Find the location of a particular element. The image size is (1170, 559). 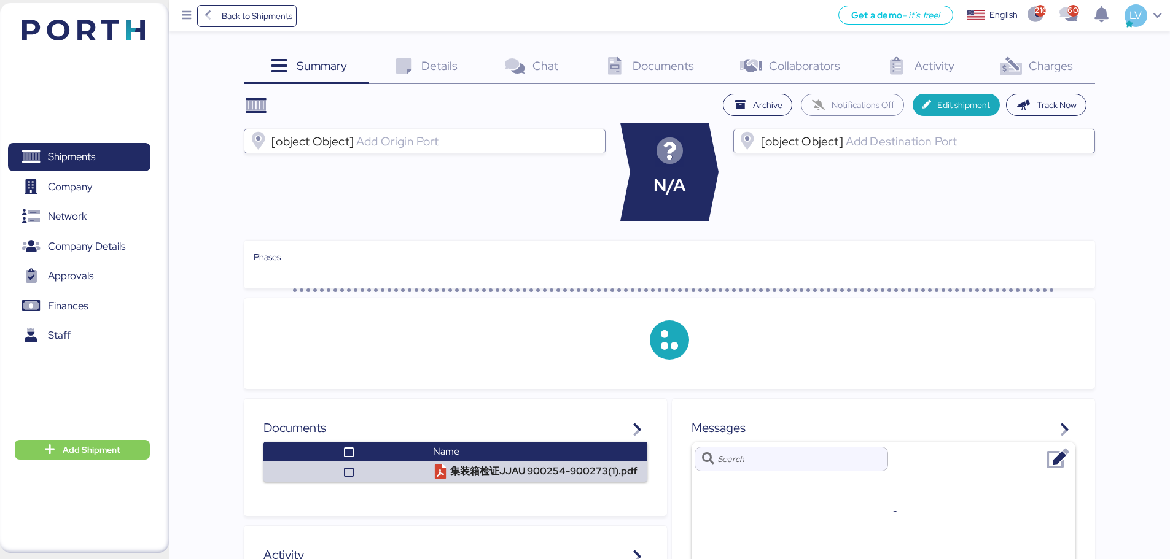

span: Archive is located at coordinates (767, 105).